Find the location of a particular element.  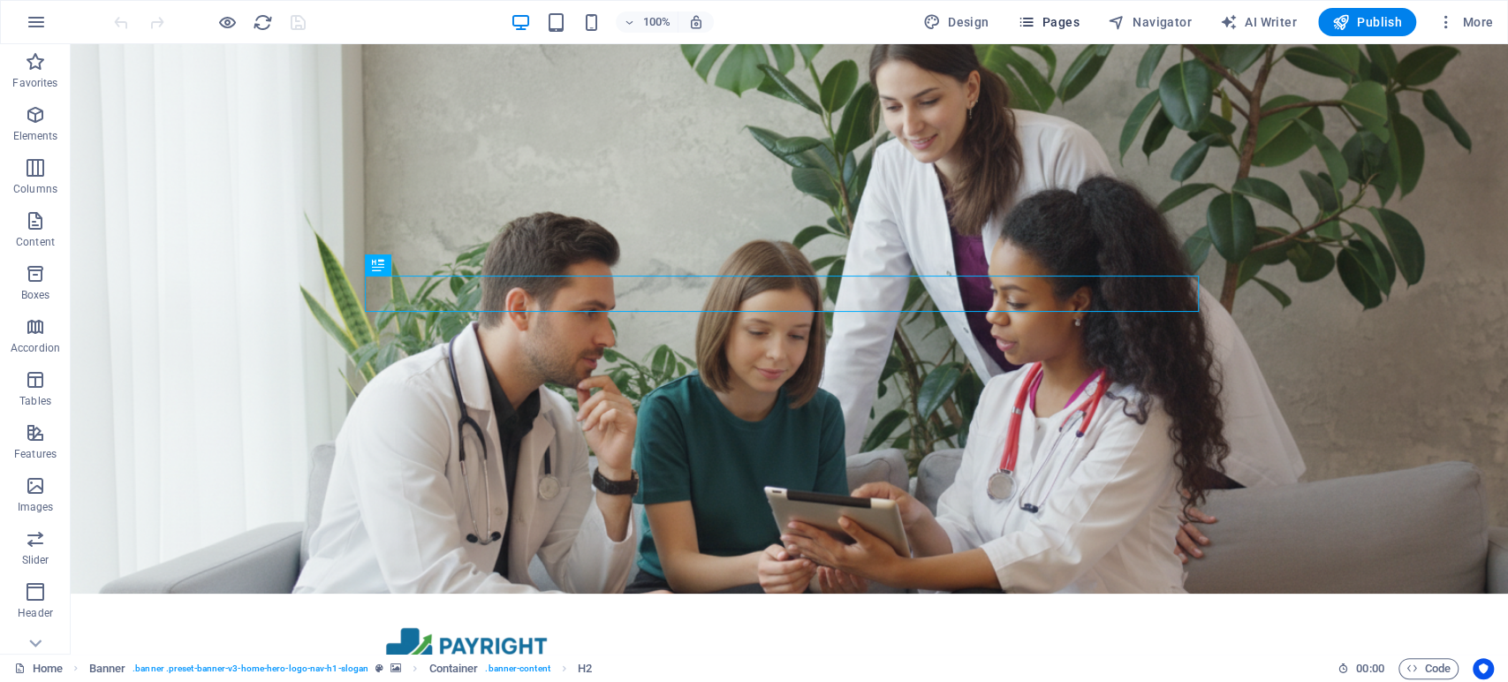

p: Elements is located at coordinates (35, 136).